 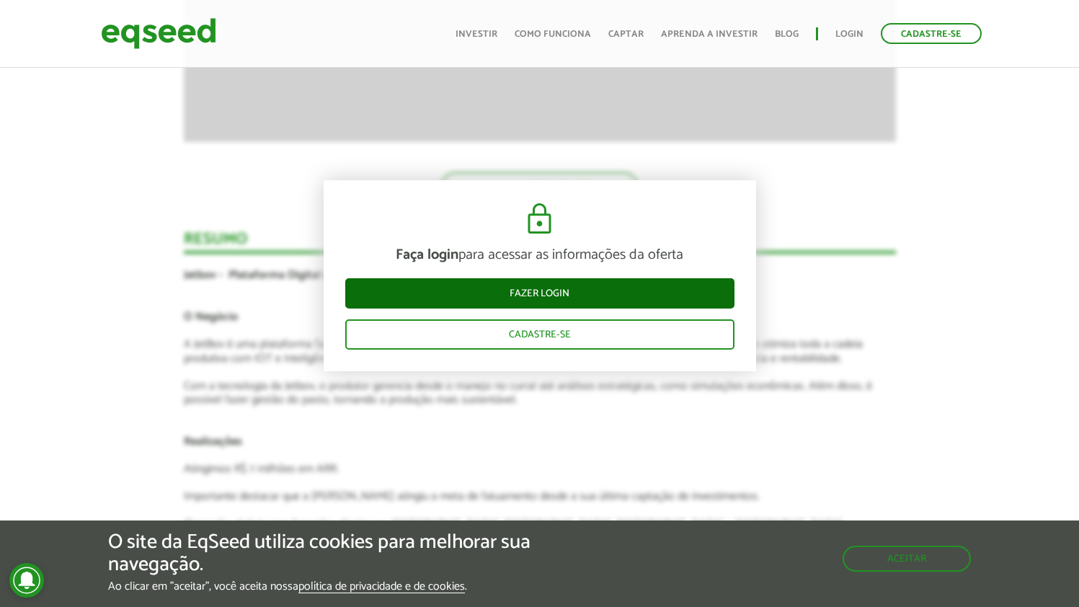 I want to click on a: Fazer login, so click(x=540, y=293).